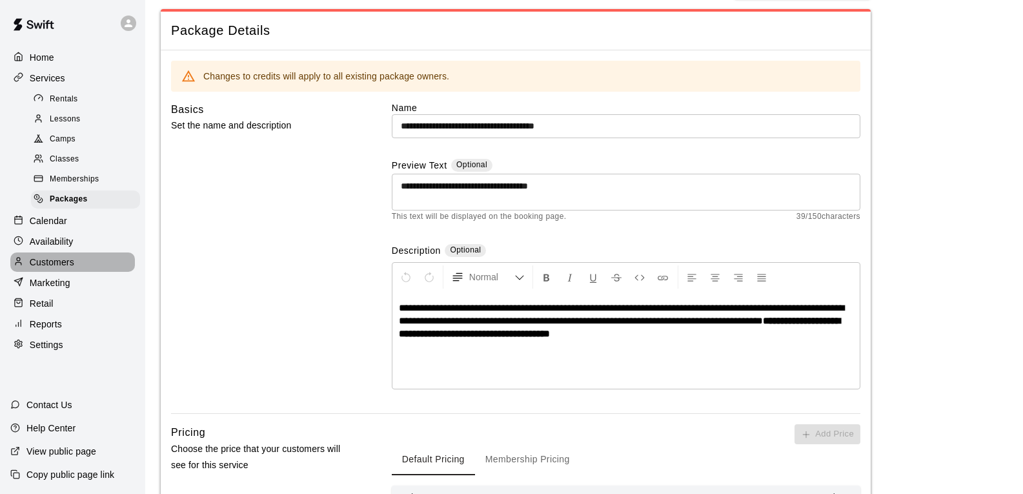  What do you see at coordinates (65, 119) in the screenshot?
I see `span: Lessons` at bounding box center [65, 119].